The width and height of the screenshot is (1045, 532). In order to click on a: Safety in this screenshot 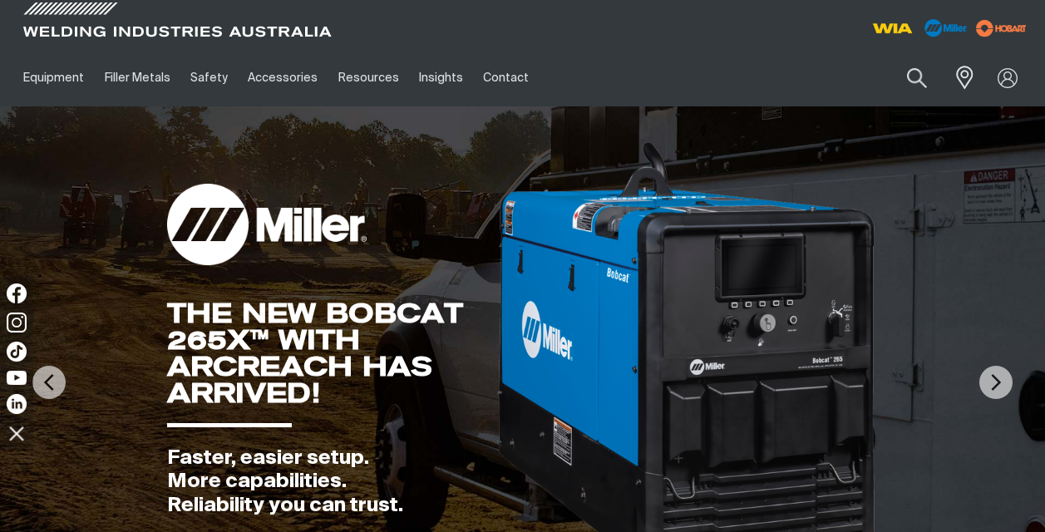, I will do `click(209, 77)`.